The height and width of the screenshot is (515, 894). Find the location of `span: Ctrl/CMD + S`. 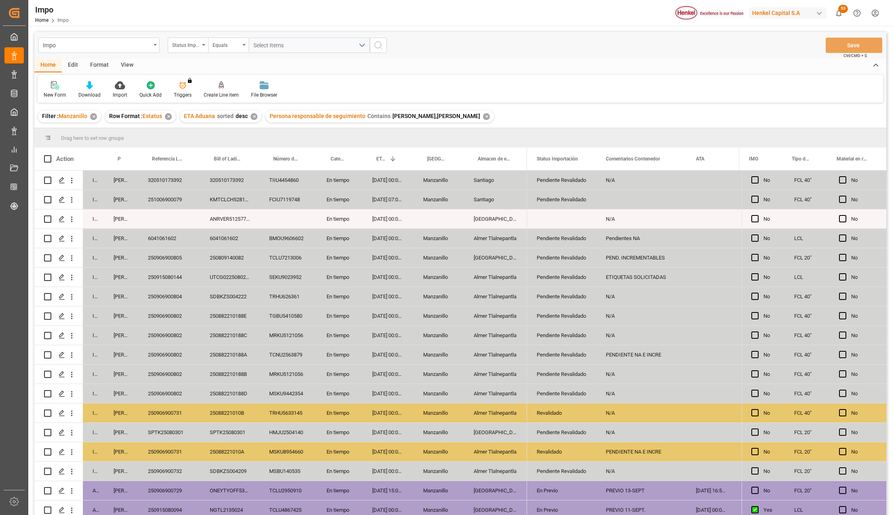

span: Ctrl/CMD + S is located at coordinates (855, 55).